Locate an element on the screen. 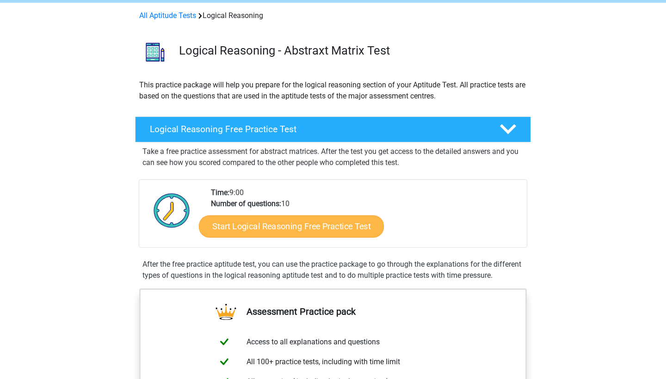 The image size is (666, 379). div: After the free practice aptitude test, you can use the practice package to go through the explana... is located at coordinates (333, 270).